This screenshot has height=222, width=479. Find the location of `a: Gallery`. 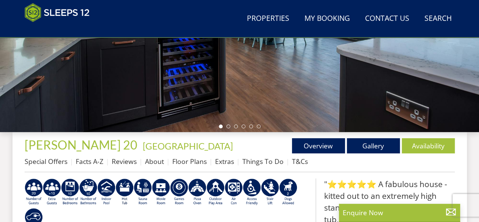

a: Gallery is located at coordinates (374, 146).